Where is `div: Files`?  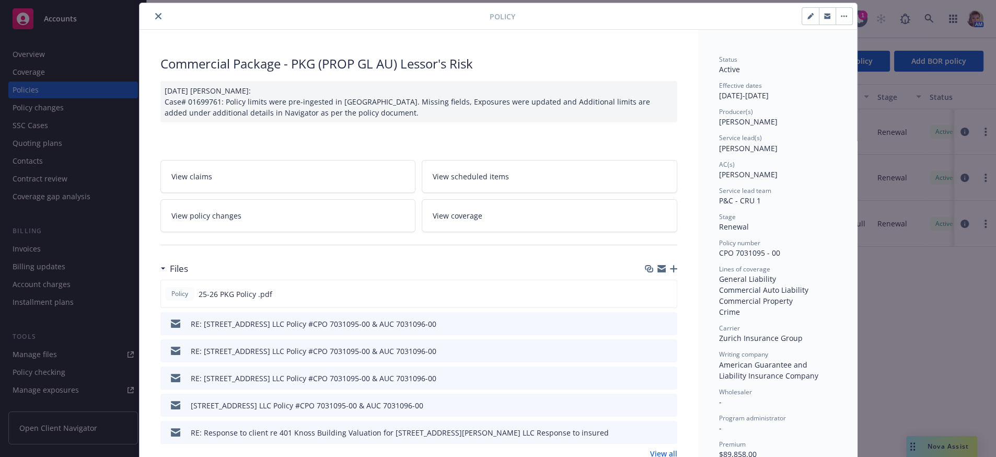
div: Files is located at coordinates (174, 269).